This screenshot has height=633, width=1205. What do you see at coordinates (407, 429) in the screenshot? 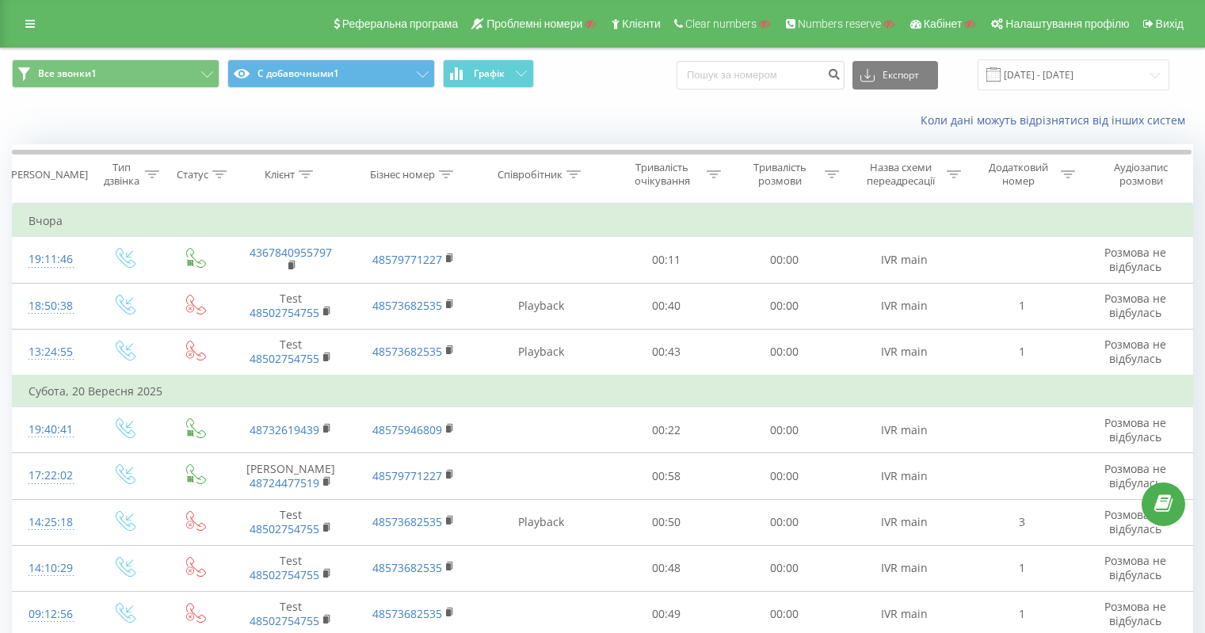
I see `a: 48575946809` at bounding box center [407, 429].